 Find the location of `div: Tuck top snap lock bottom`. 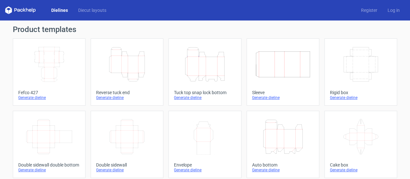

div: Tuck top snap lock bottom is located at coordinates (205, 93).